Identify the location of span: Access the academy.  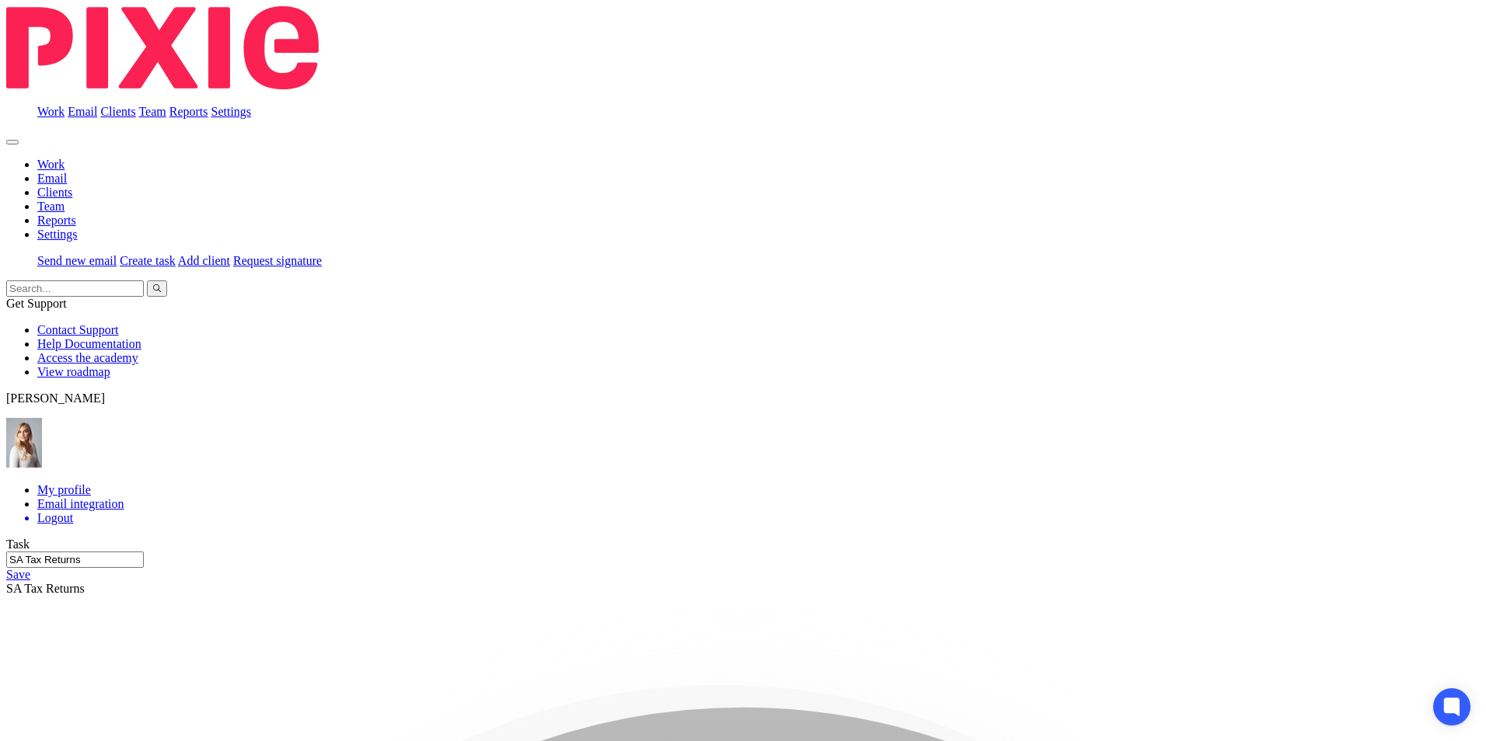
(88, 357).